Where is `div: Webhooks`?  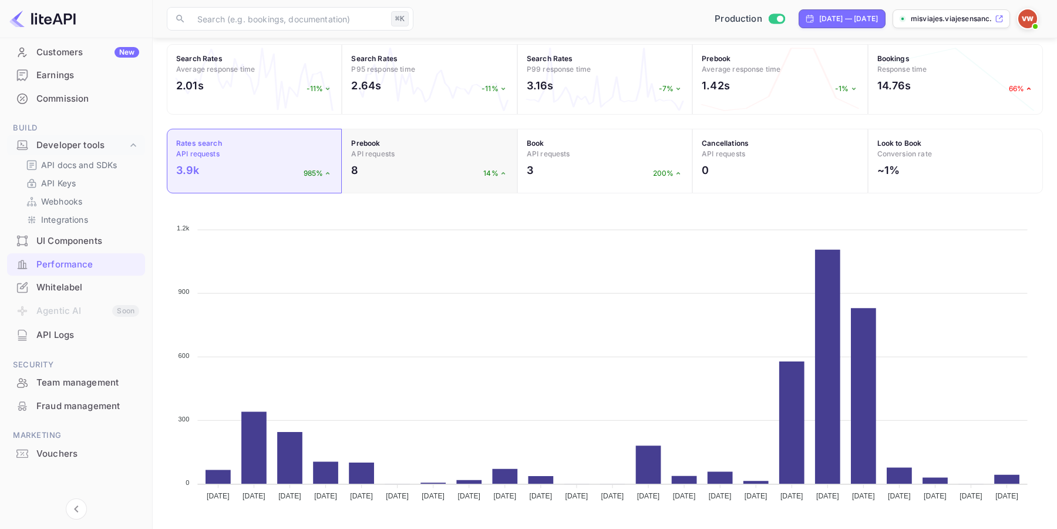 div: Webhooks is located at coordinates (80, 201).